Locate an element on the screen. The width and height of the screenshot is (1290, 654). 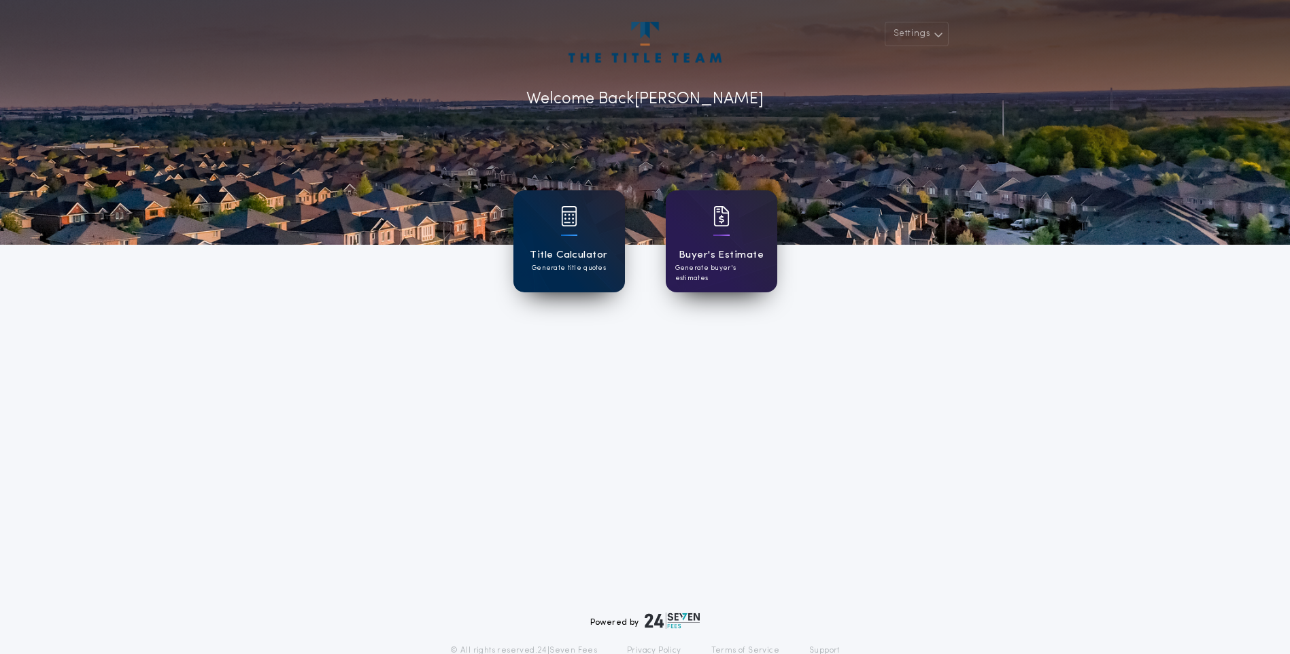
img: logo is located at coordinates (672, 621).